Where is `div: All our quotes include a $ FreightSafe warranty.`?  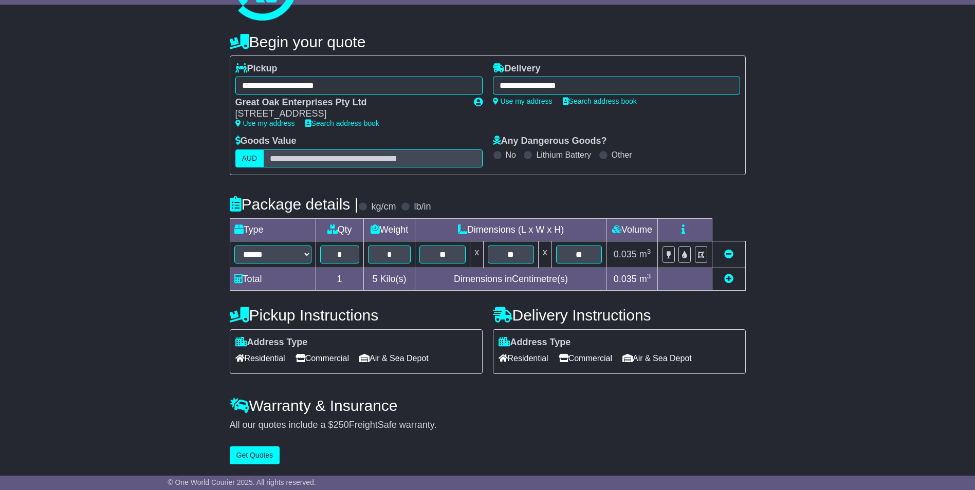
div: All our quotes include a $ FreightSafe warranty. is located at coordinates (488, 426).